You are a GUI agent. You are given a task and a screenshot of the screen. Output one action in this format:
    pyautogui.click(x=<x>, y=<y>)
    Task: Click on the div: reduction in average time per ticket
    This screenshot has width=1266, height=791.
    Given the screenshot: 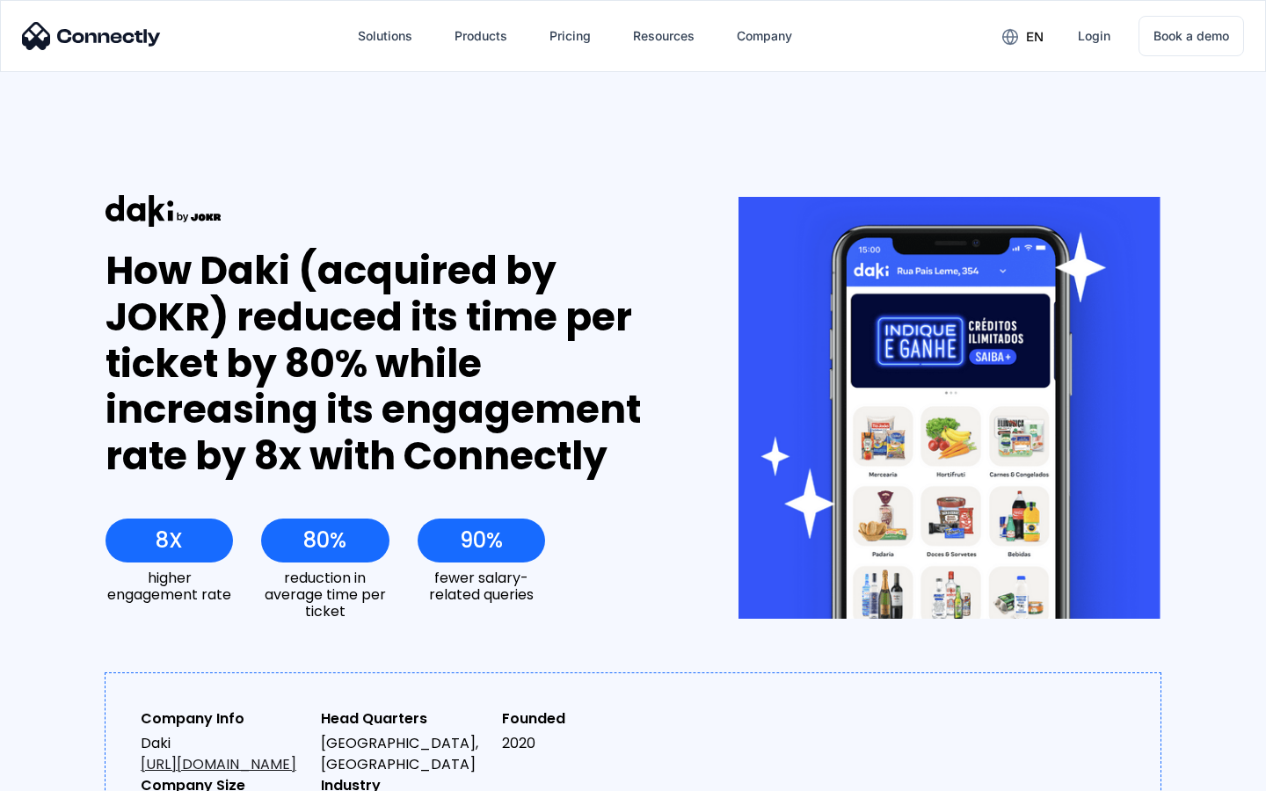 What is the action you would take?
    pyautogui.click(x=324, y=595)
    